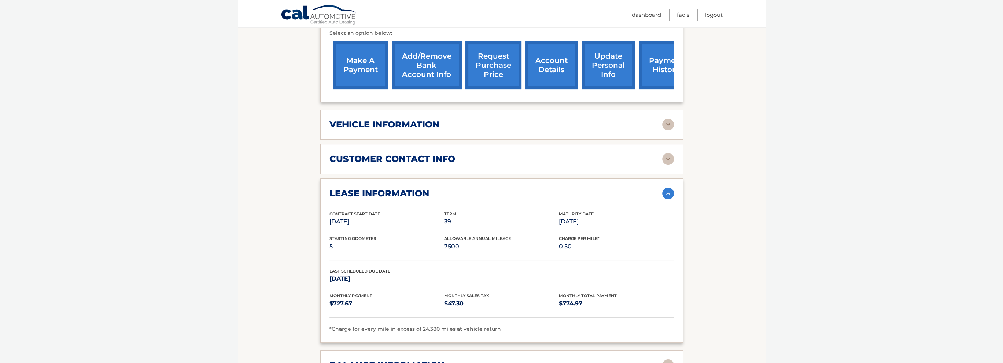 This screenshot has height=363, width=1003. Describe the element at coordinates (588, 296) in the screenshot. I see `span: Monthly Total Payment` at that location.